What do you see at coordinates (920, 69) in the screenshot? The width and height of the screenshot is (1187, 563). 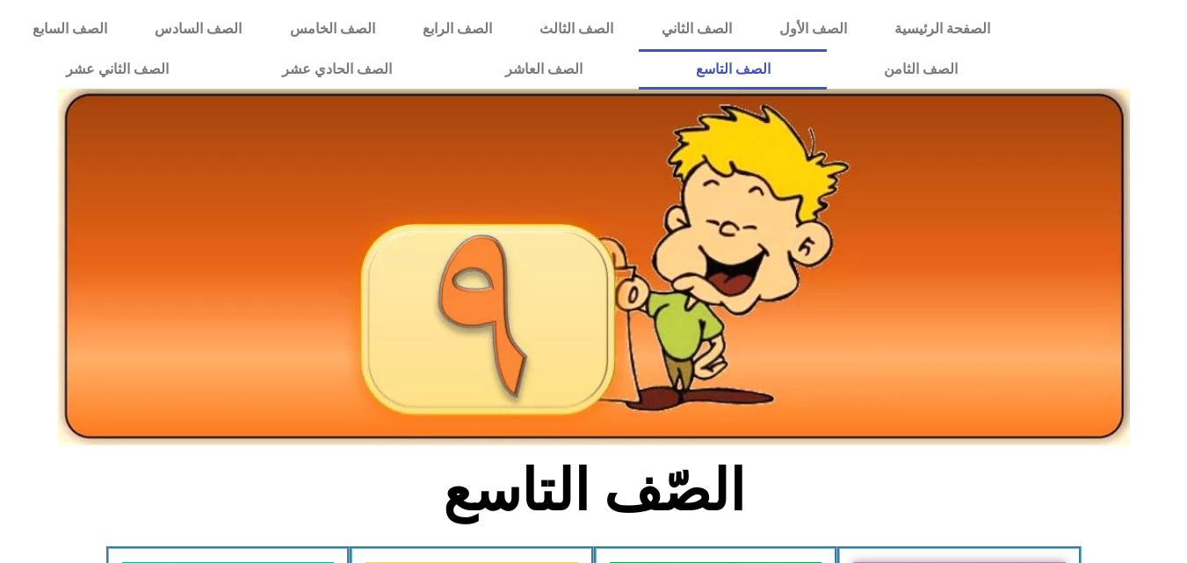 I see `a: الصف الثامن` at bounding box center [920, 69].